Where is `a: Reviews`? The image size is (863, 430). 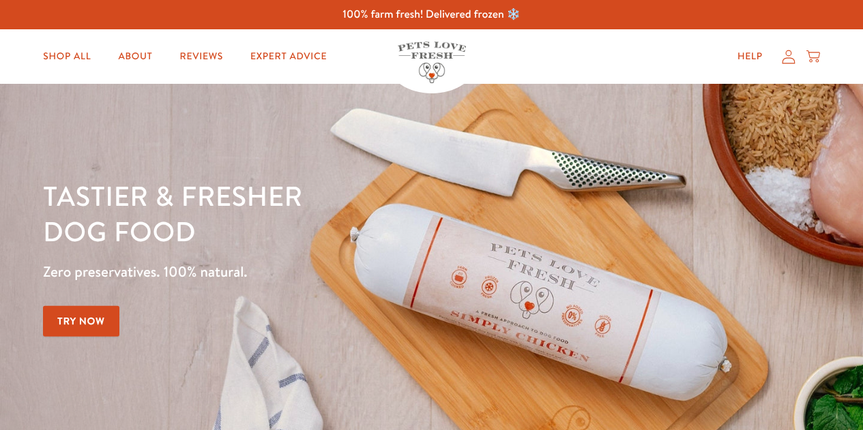 a: Reviews is located at coordinates (201, 57).